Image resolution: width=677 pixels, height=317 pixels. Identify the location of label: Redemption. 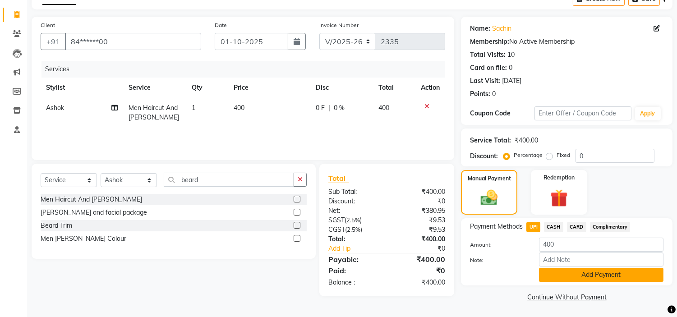
(559, 178).